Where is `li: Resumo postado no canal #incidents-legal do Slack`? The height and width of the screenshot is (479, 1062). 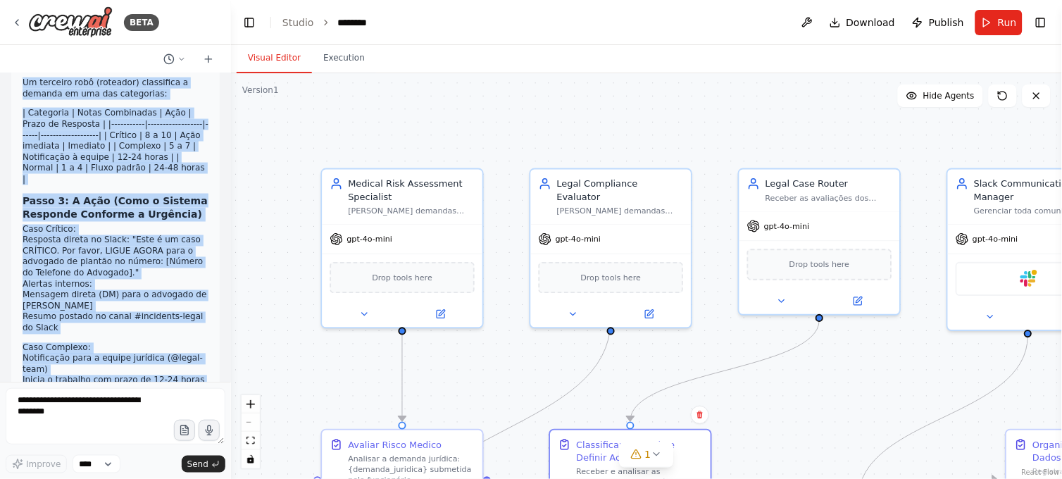
li: Resumo postado no canal #incidents-legal do Slack is located at coordinates (115, 322).